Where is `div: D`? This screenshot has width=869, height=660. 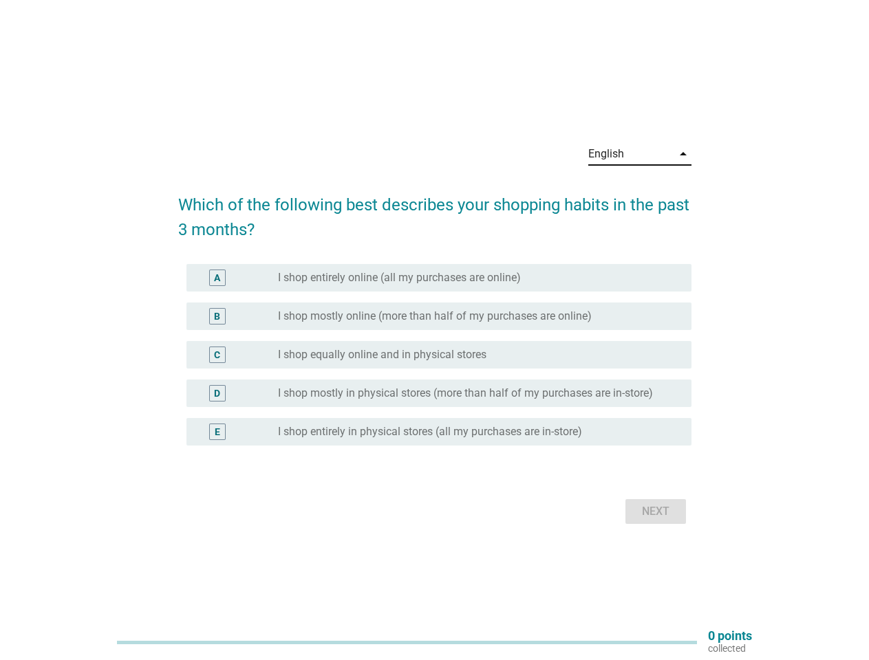 div: D is located at coordinates (217, 393).